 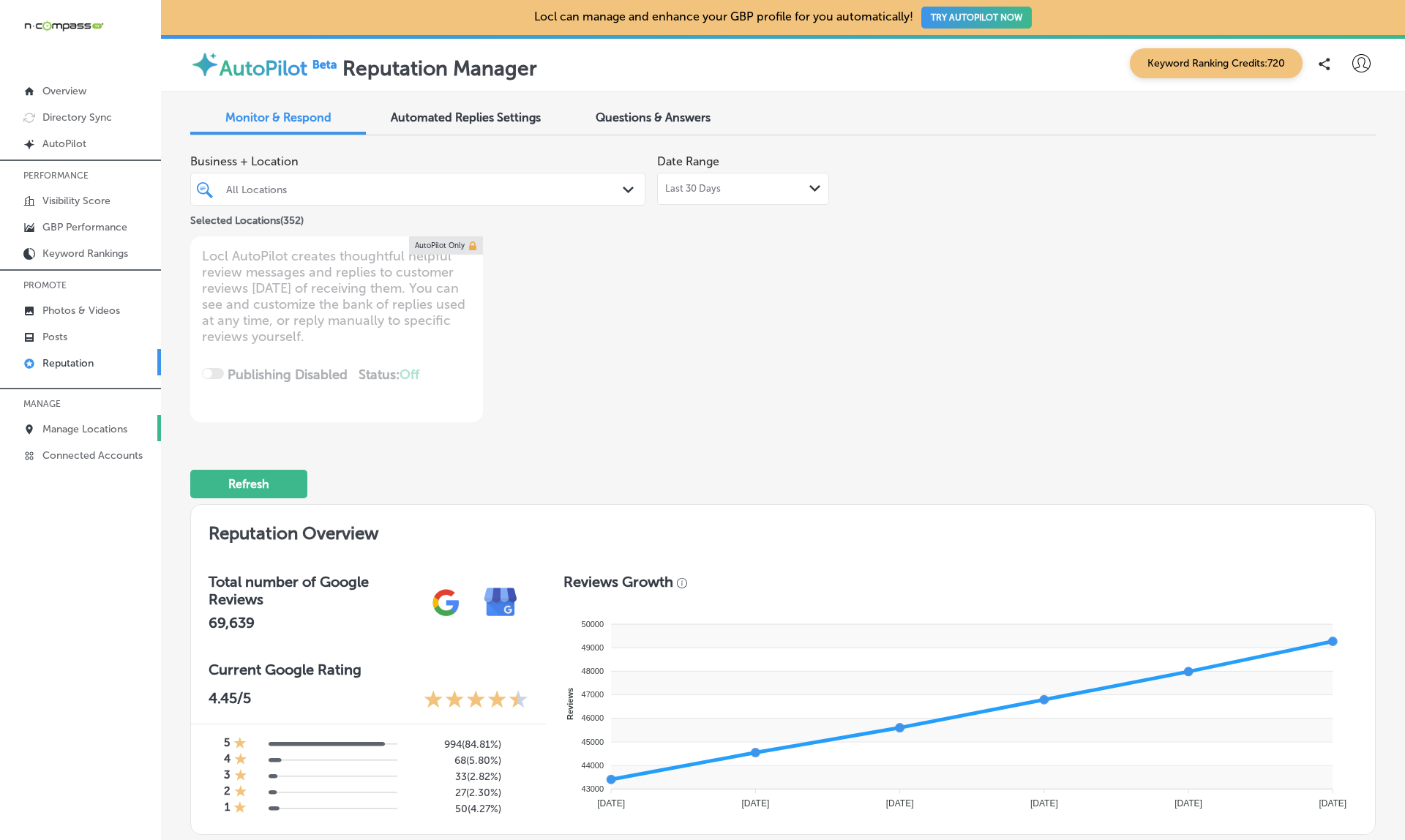 I want to click on label: AutoPilot, so click(x=263, y=68).